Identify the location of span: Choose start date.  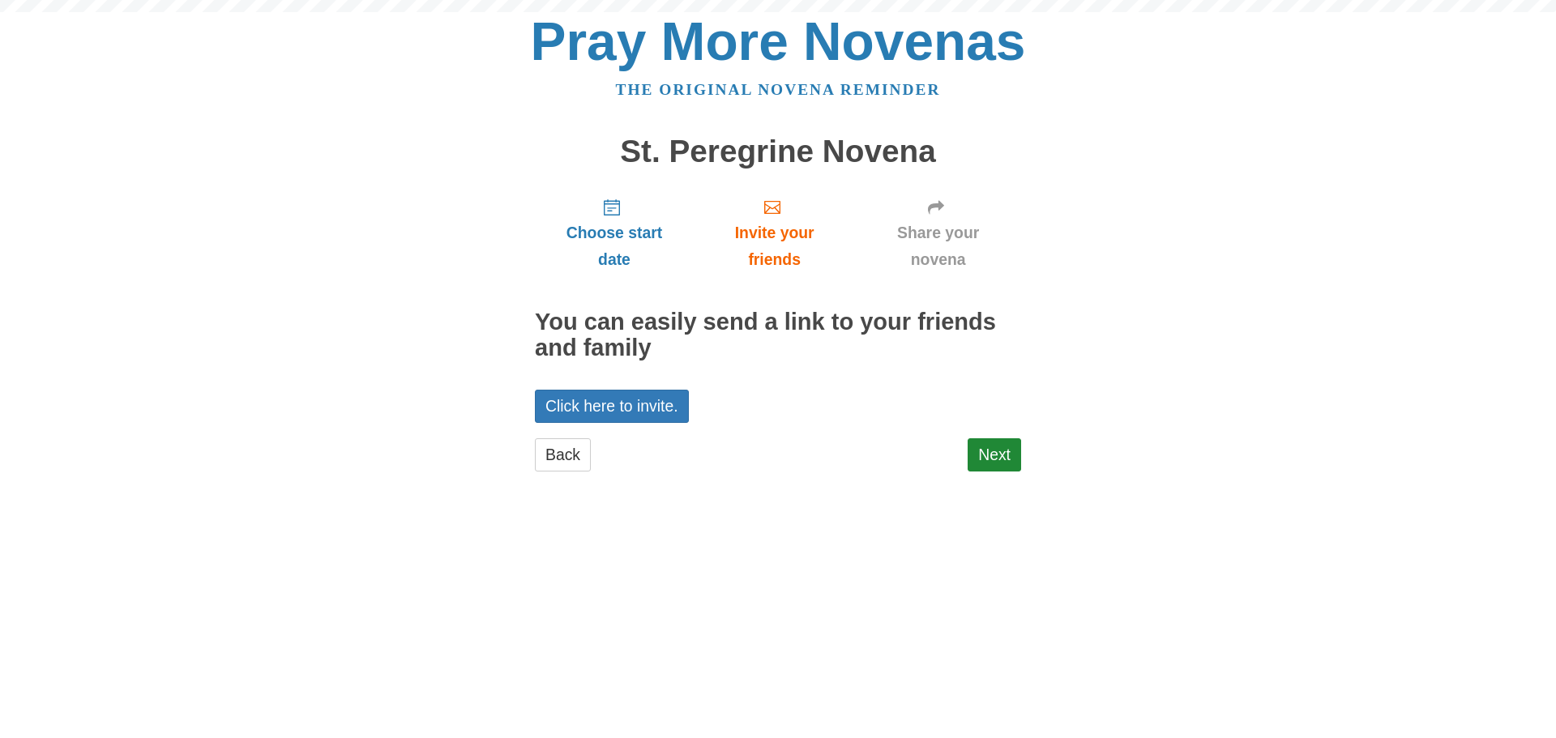
(614, 246).